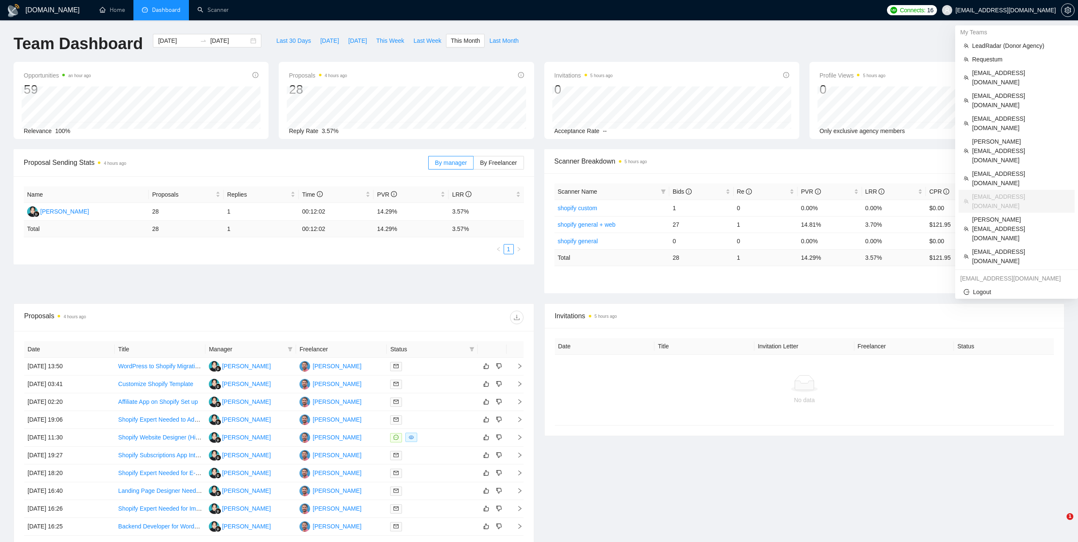  Describe the element at coordinates (330, 131) in the screenshot. I see `span: 3.57%` at that location.